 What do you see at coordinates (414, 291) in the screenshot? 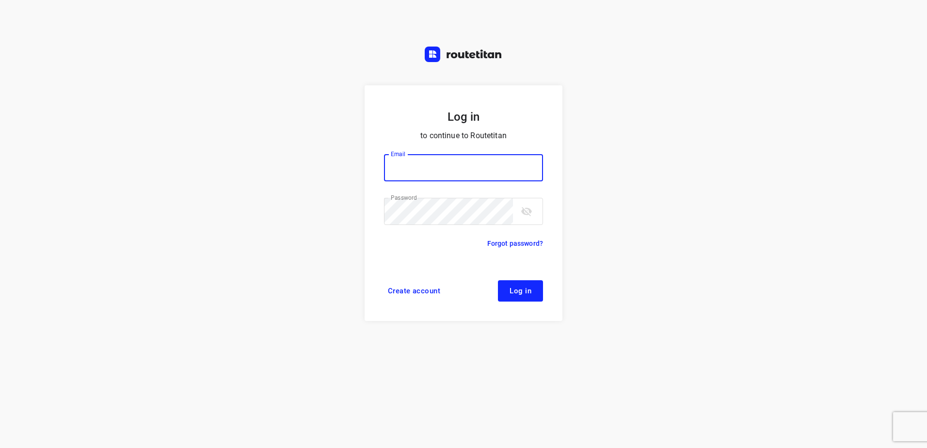
I see `span: Create account` at bounding box center [414, 291].